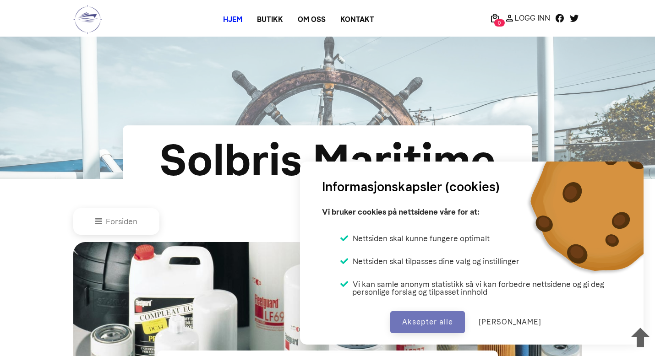  What do you see at coordinates (116, 222) in the screenshot?
I see `a: Forsiden` at bounding box center [116, 222].